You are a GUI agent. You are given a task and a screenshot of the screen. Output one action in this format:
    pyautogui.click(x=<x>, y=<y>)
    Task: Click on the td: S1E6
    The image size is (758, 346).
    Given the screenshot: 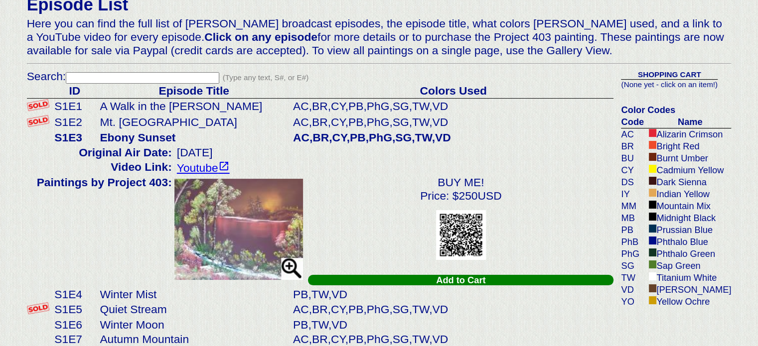 What is the action you would take?
    pyautogui.click(x=74, y=325)
    